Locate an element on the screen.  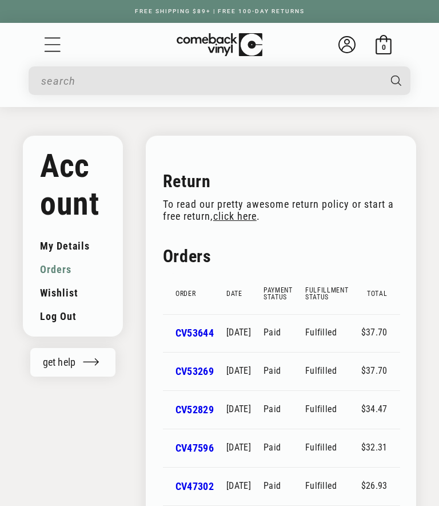
h2: Orders is located at coordinates (281, 256).